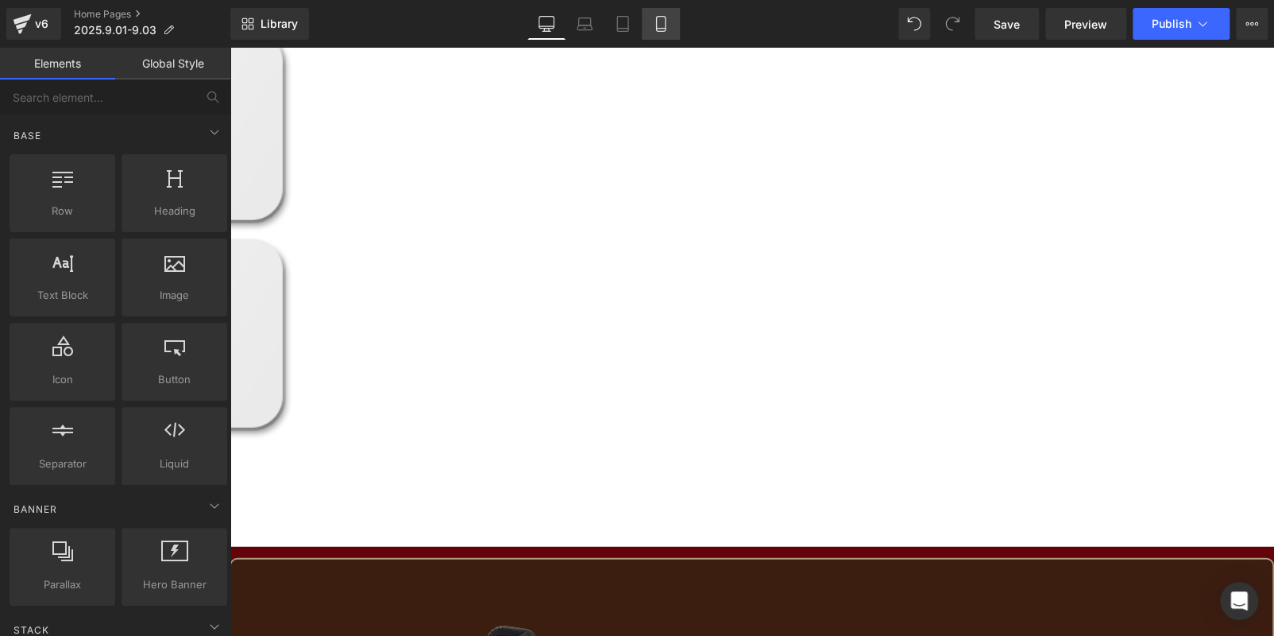 The height and width of the screenshot is (636, 1274). What do you see at coordinates (661, 24) in the screenshot?
I see `a: Mobile` at bounding box center [661, 24].